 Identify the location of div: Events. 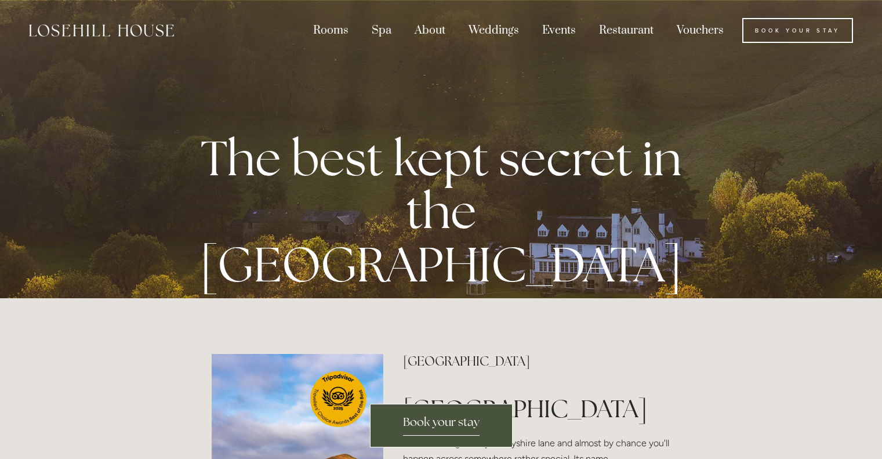
(559, 30).